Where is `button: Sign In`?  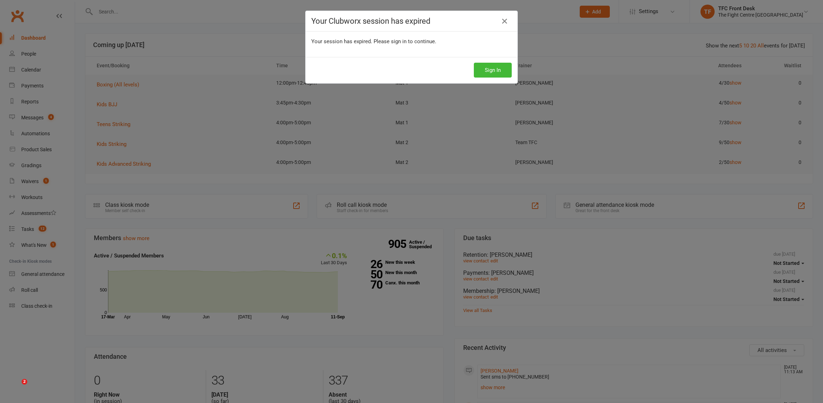 button: Sign In is located at coordinates (493, 70).